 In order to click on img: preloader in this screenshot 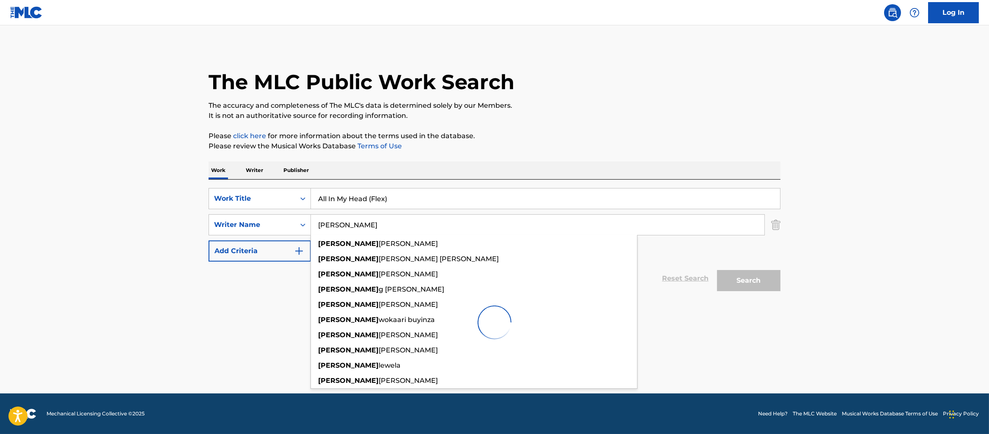, I will do `click(494, 322)`.